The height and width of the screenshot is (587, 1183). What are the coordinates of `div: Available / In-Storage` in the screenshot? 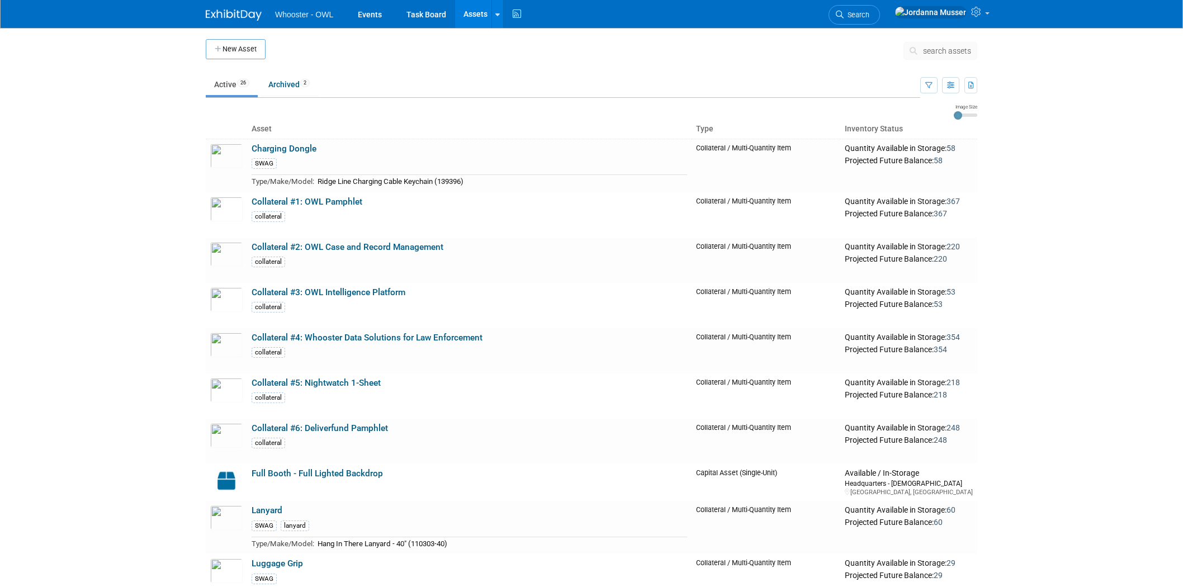 It's located at (909, 474).